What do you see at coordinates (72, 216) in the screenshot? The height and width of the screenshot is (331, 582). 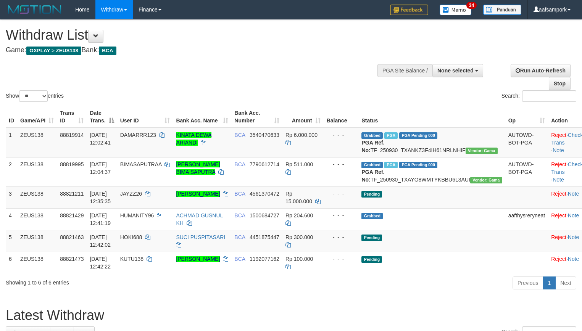 I see `span: 88821429` at bounding box center [72, 216].